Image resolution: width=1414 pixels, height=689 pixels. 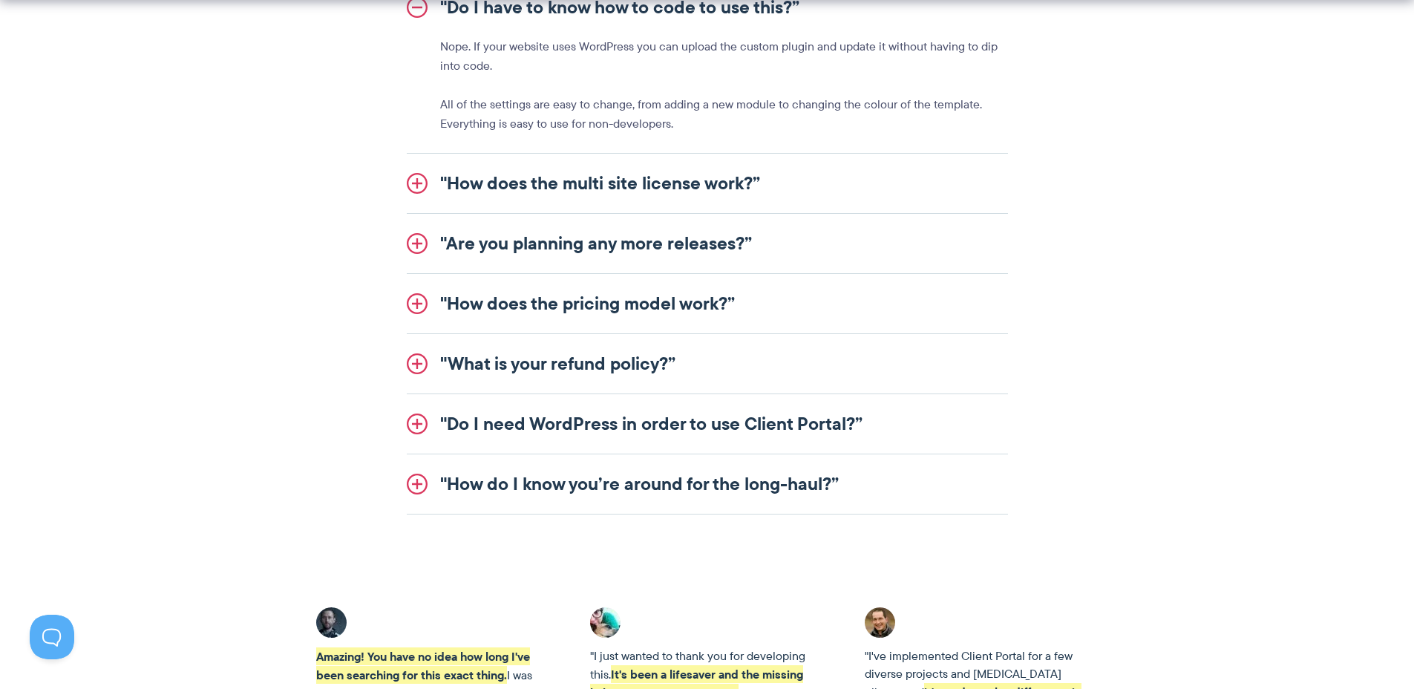 I want to click on a: "How do I know you’re around for the long-haul?”, so click(x=708, y=484).